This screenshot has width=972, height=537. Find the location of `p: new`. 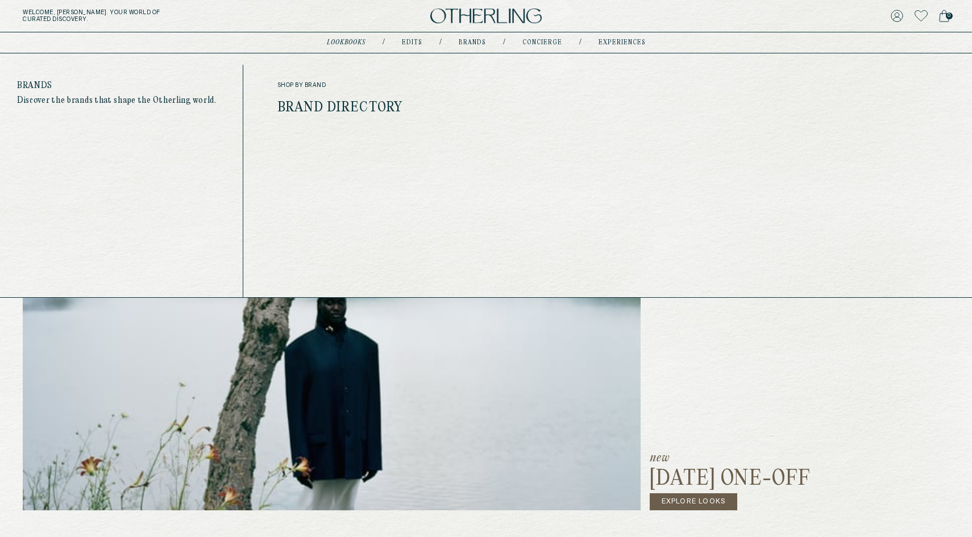

p: new is located at coordinates (730, 458).